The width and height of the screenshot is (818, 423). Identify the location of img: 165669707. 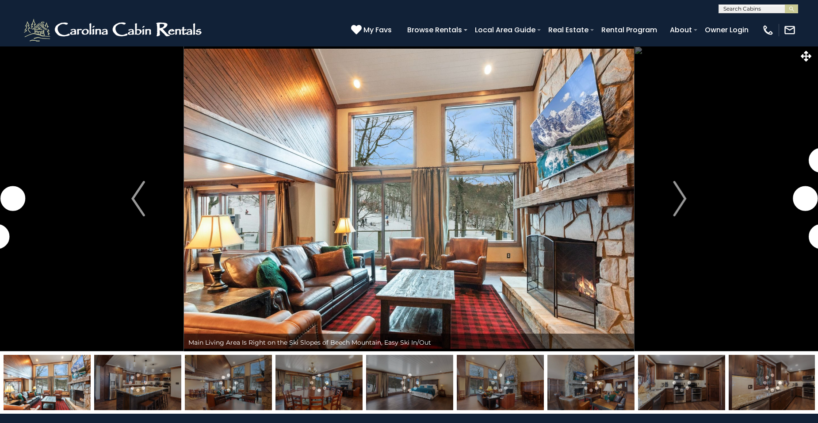
(319, 382).